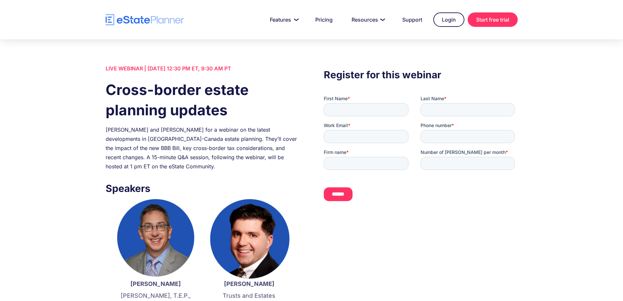  I want to click on a: Features, so click(283, 20).